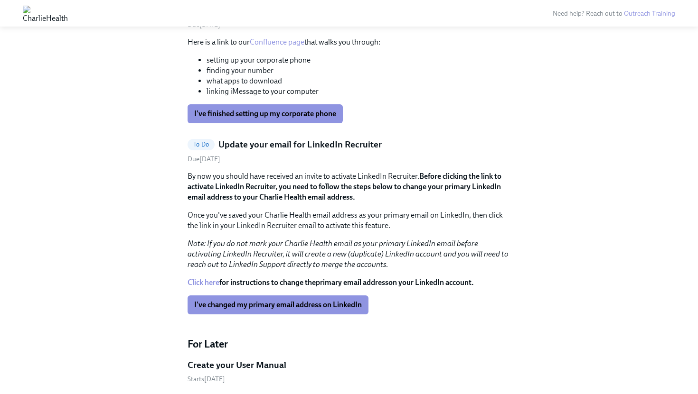  I want to click on a: Click here, so click(203, 282).